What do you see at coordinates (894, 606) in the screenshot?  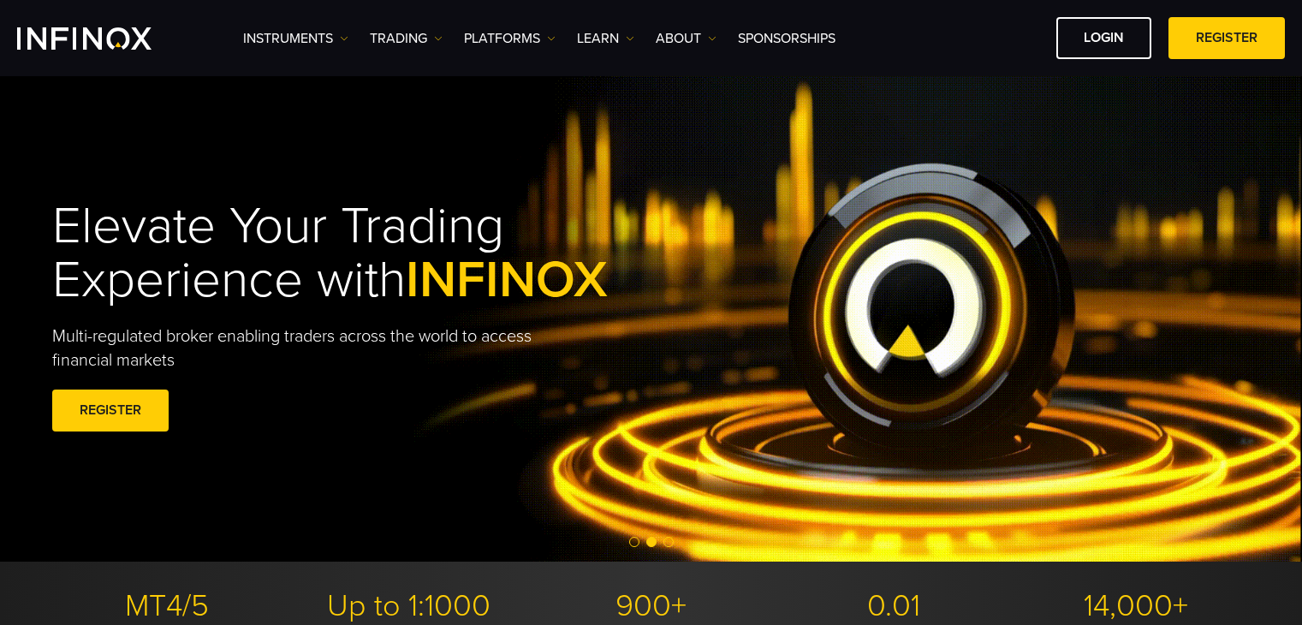 I see `p: 0.01` at bounding box center [894, 606].